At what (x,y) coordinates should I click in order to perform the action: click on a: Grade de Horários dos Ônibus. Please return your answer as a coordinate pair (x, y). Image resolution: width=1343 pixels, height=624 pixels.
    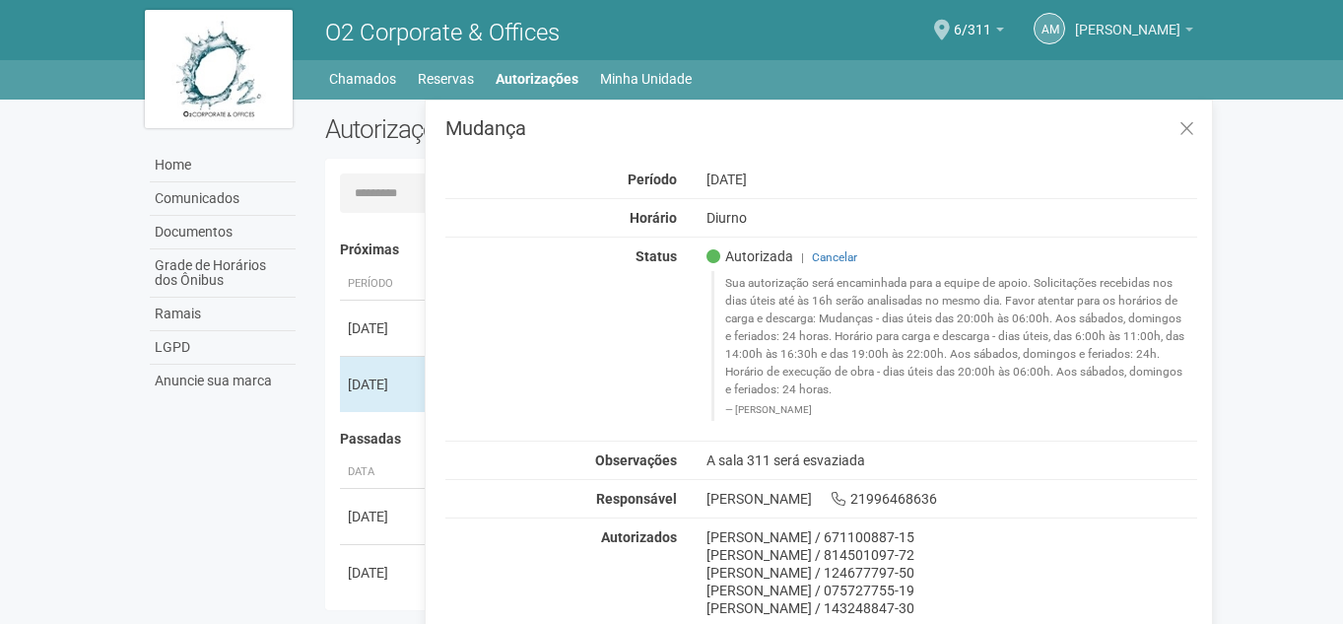
    Looking at the image, I should click on (223, 273).